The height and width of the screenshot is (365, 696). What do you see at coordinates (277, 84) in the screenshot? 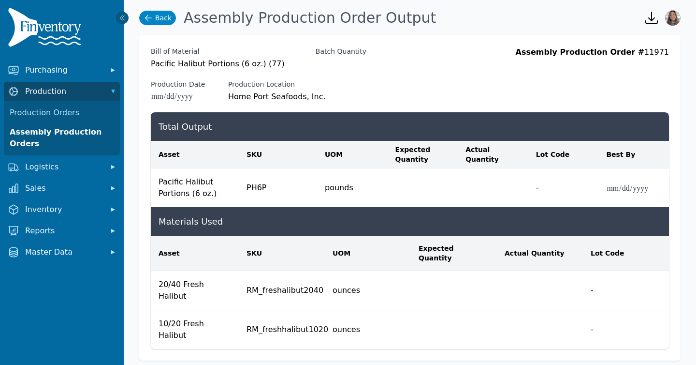
I see `label: Production Location` at bounding box center [277, 84].